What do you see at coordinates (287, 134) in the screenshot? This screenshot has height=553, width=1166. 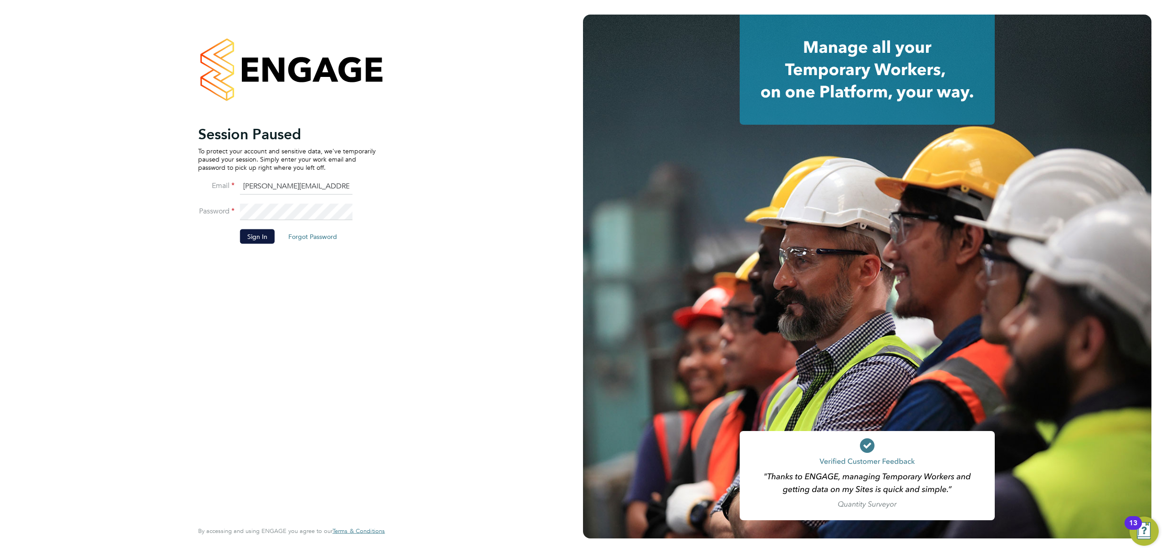 I see `h2: Session Paused` at bounding box center [287, 134].